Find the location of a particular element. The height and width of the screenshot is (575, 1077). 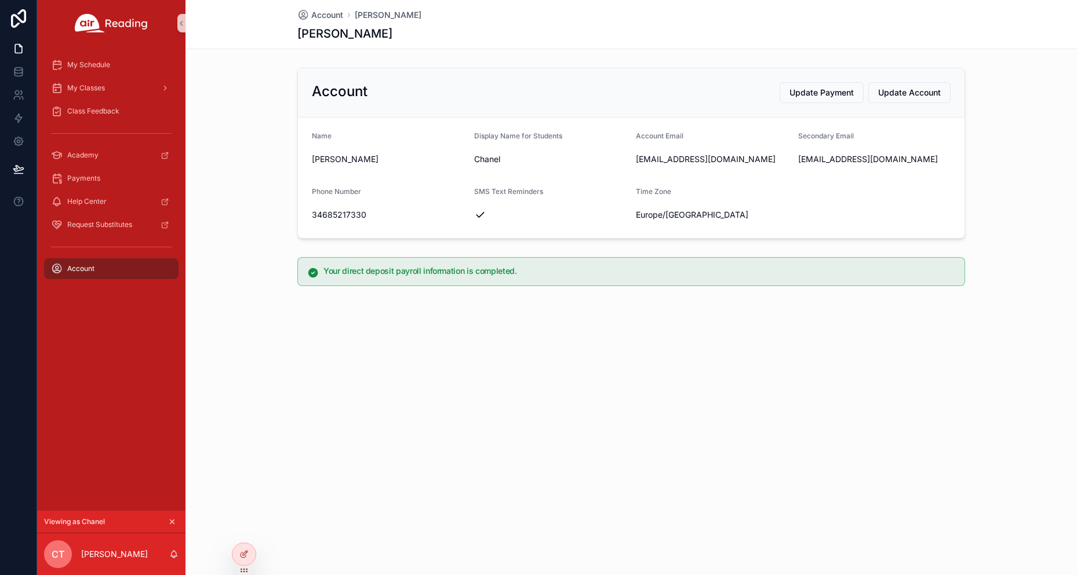

span: Name is located at coordinates (322, 136).